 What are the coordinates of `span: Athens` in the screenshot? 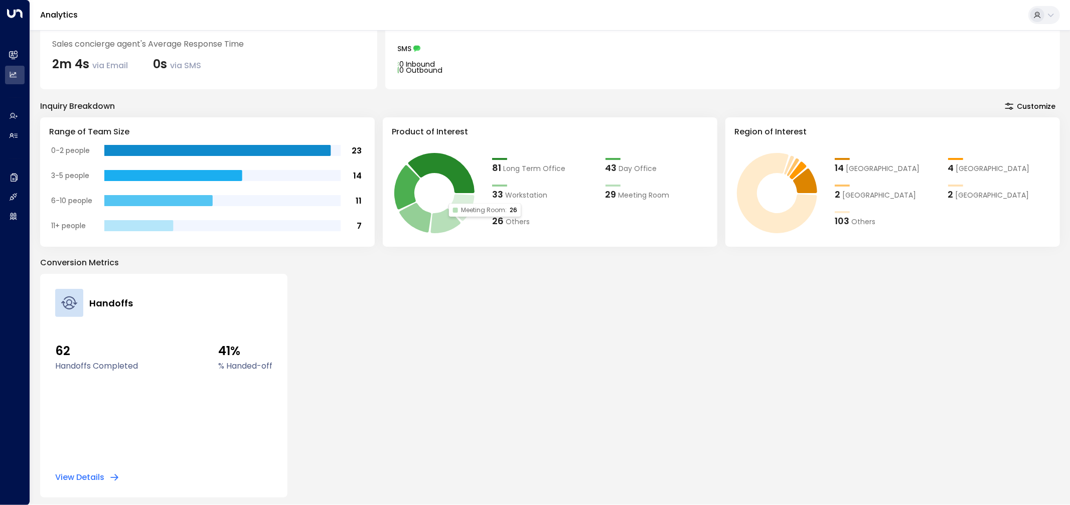 It's located at (993, 195).